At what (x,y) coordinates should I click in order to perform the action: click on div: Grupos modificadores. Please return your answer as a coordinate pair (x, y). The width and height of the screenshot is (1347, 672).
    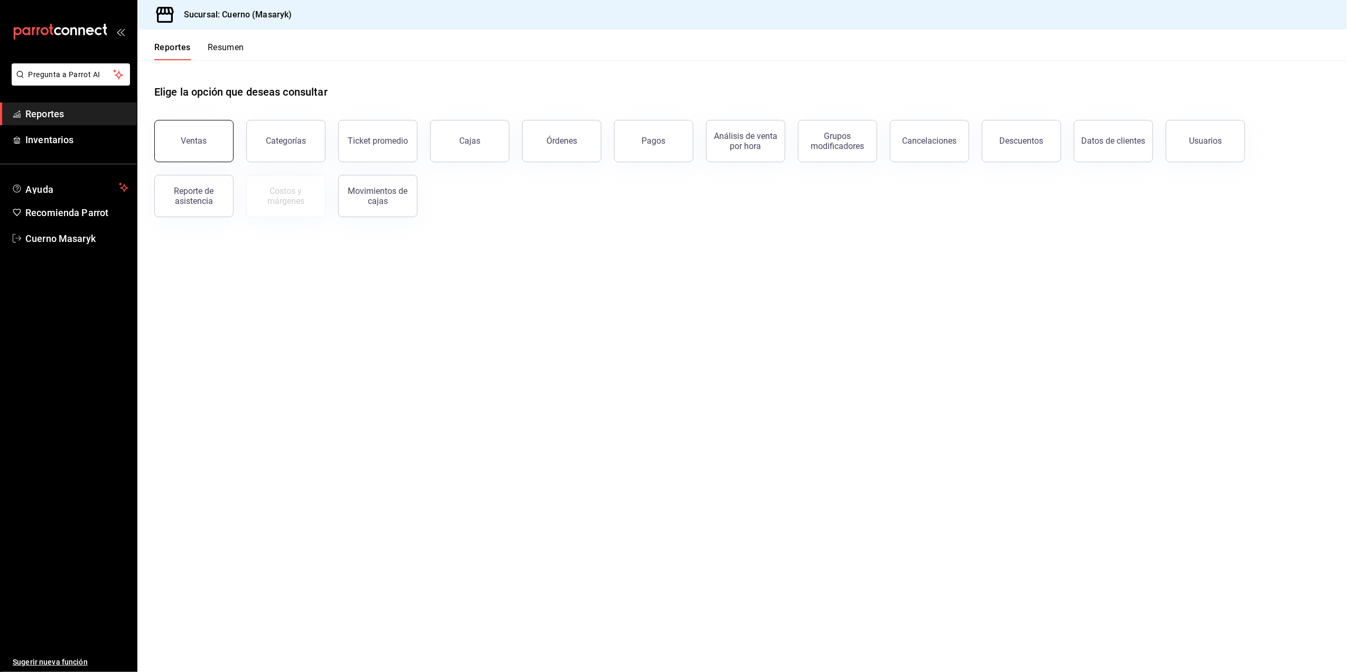
    Looking at the image, I should click on (838, 141).